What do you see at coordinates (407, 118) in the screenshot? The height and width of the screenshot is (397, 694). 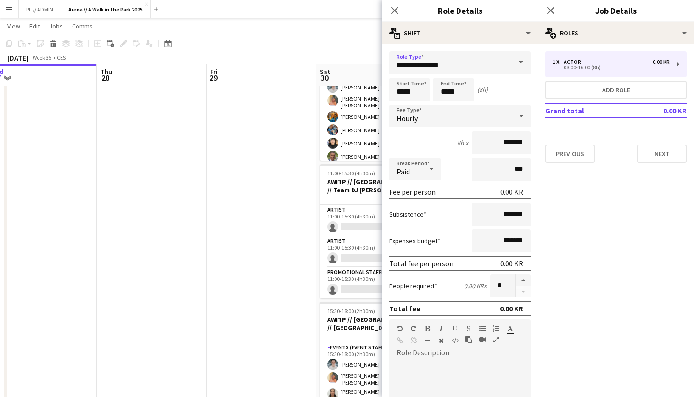 I see `span: Hourly` at bounding box center [407, 118].